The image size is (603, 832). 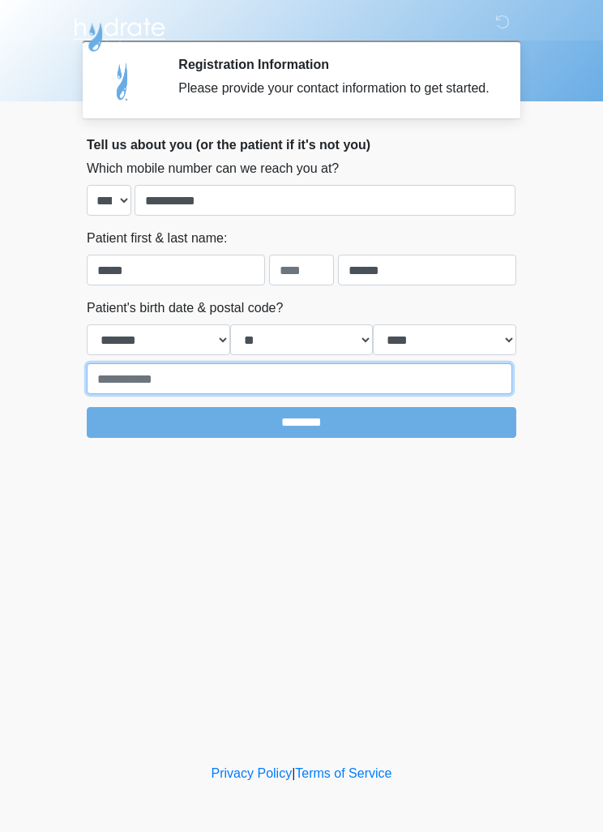 I want to click on label: Patient first & last name:, so click(x=156, y=238).